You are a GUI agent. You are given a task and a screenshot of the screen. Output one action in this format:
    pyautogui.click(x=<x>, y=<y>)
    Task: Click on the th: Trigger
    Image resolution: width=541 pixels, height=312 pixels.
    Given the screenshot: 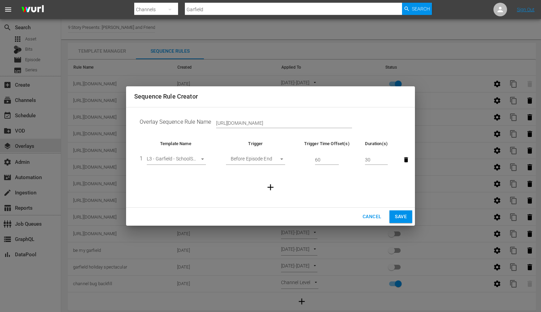 What is the action you would take?
    pyautogui.click(x=256, y=143)
    